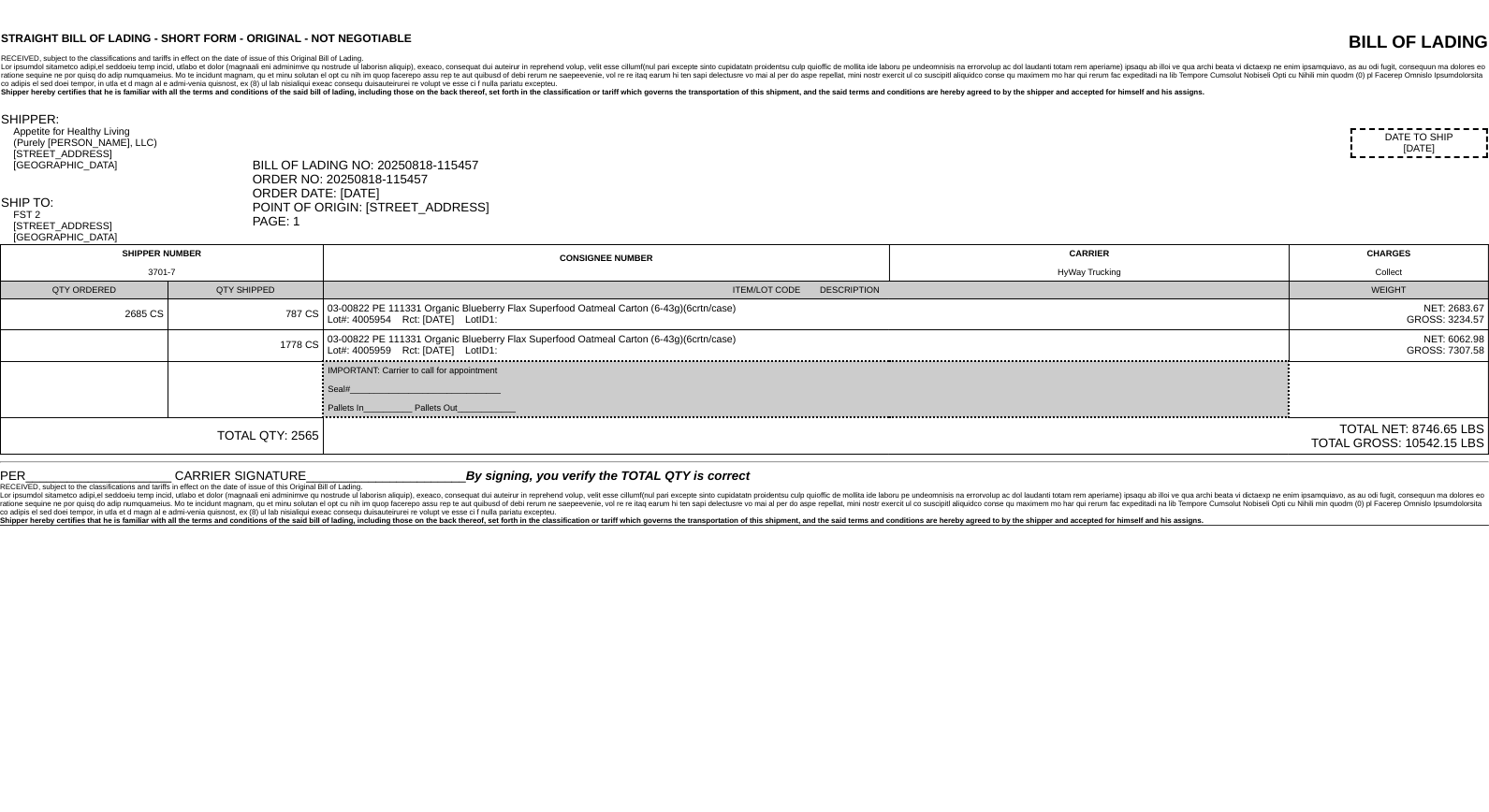  What do you see at coordinates (608, 475) in the screenshot?
I see `span: By signing, you verify the TOTAL QTY is correct` at bounding box center [608, 475].